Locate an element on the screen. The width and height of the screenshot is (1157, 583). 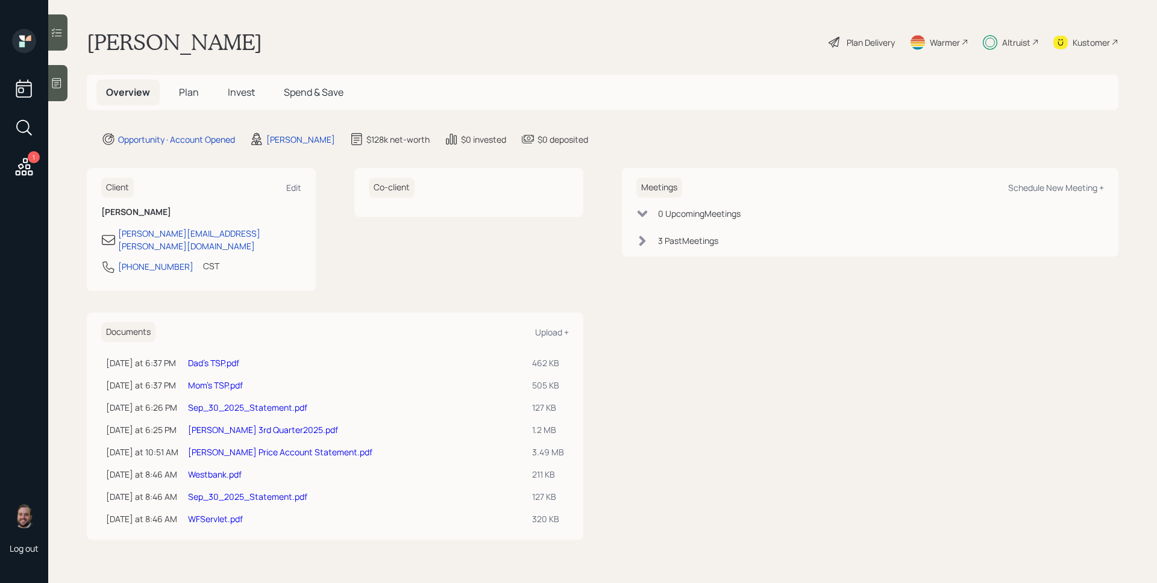
div: $0 invested is located at coordinates (483, 139).